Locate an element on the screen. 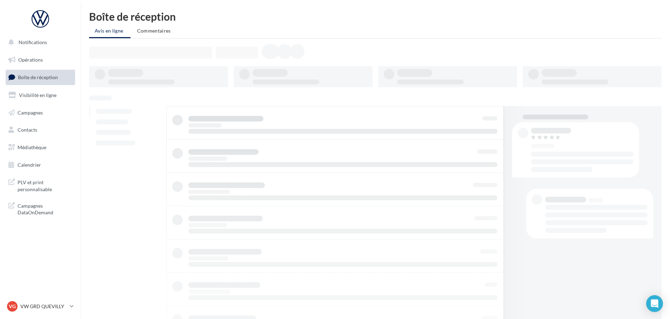  a: Calendrier is located at coordinates (40, 165).